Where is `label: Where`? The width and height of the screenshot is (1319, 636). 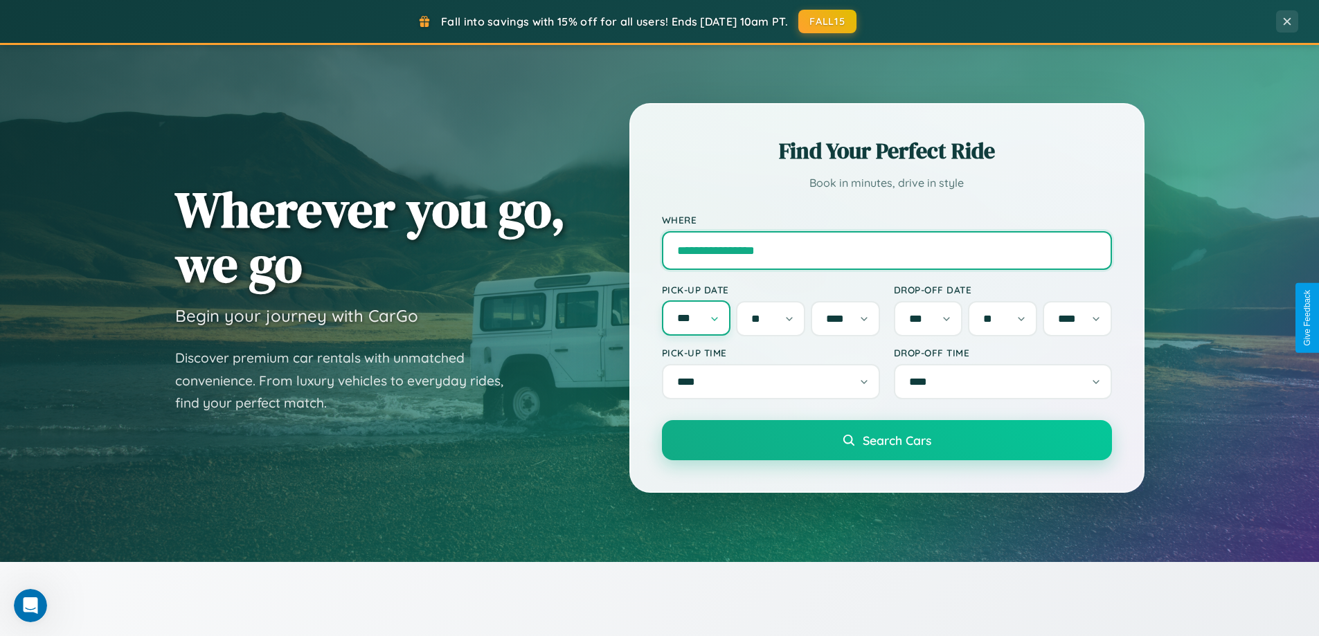
label: Where is located at coordinates (887, 219).